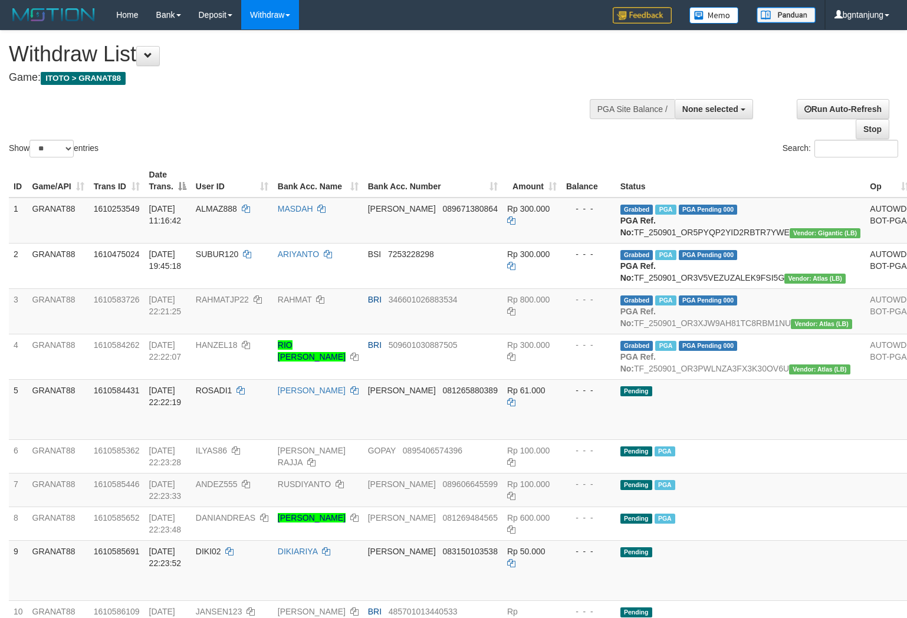 The height and width of the screenshot is (618, 907). I want to click on select: Showentries, so click(51, 149).